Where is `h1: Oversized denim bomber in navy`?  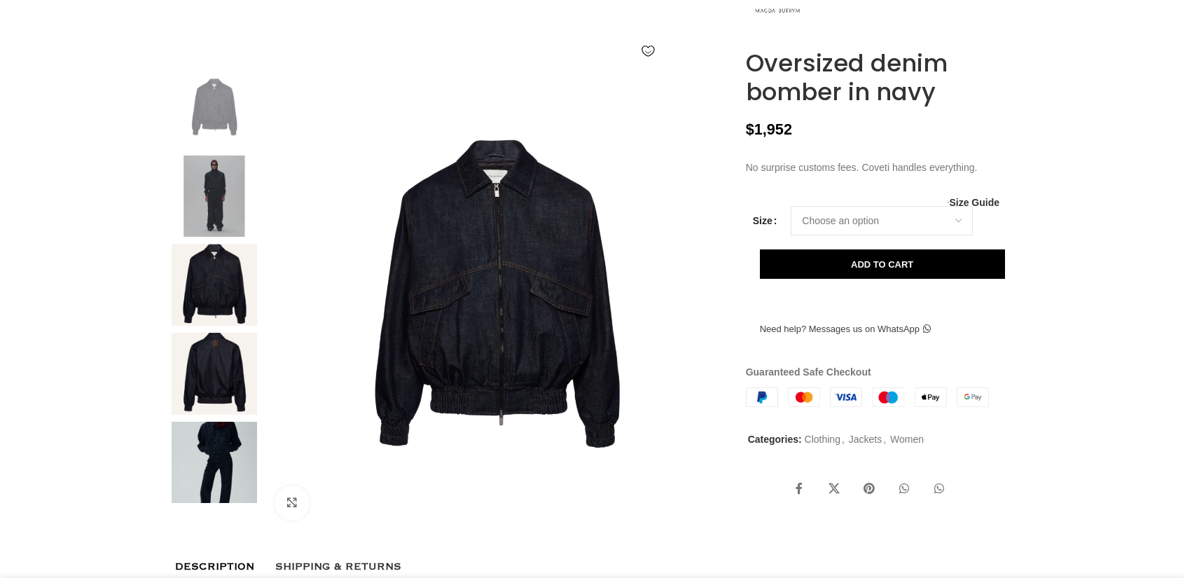
h1: Oversized denim bomber in navy is located at coordinates (878, 78).